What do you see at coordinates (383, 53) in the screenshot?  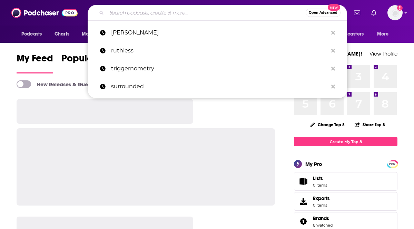 I see `a: View Profile` at bounding box center [383, 53].